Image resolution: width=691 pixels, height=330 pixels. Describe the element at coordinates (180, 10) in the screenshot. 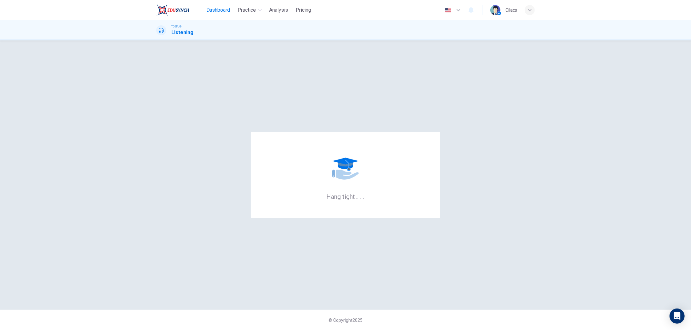

I see `a: EduSynch logo` at that location.